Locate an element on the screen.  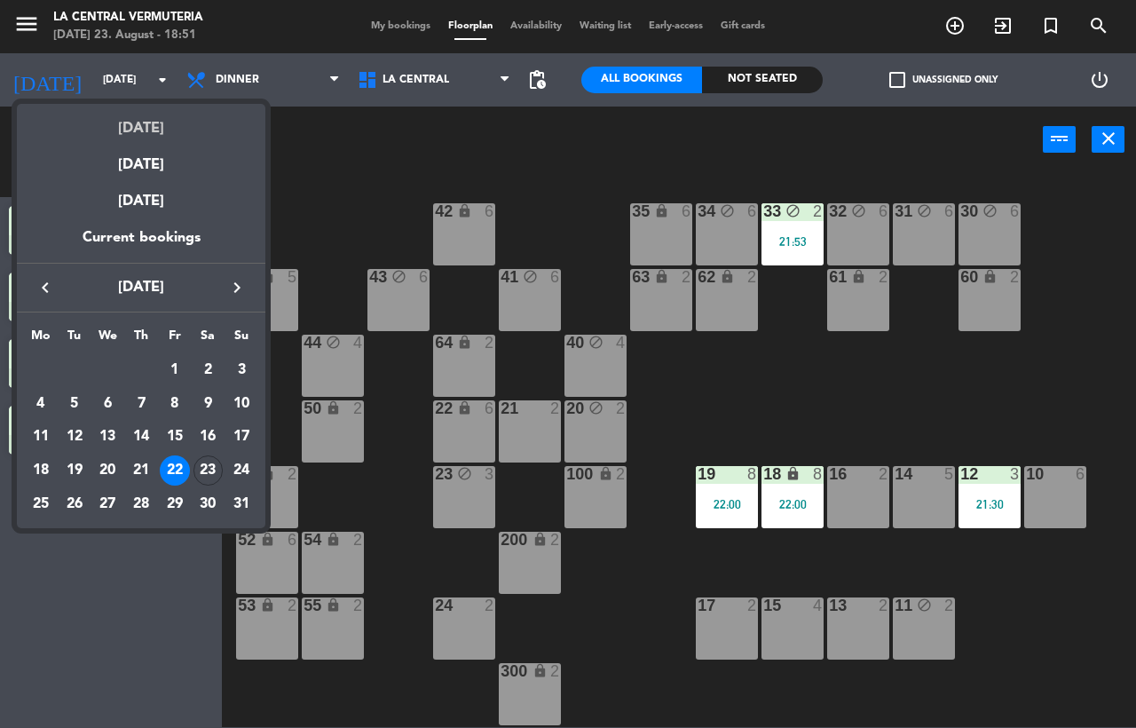
div: 13 is located at coordinates (107, 437).